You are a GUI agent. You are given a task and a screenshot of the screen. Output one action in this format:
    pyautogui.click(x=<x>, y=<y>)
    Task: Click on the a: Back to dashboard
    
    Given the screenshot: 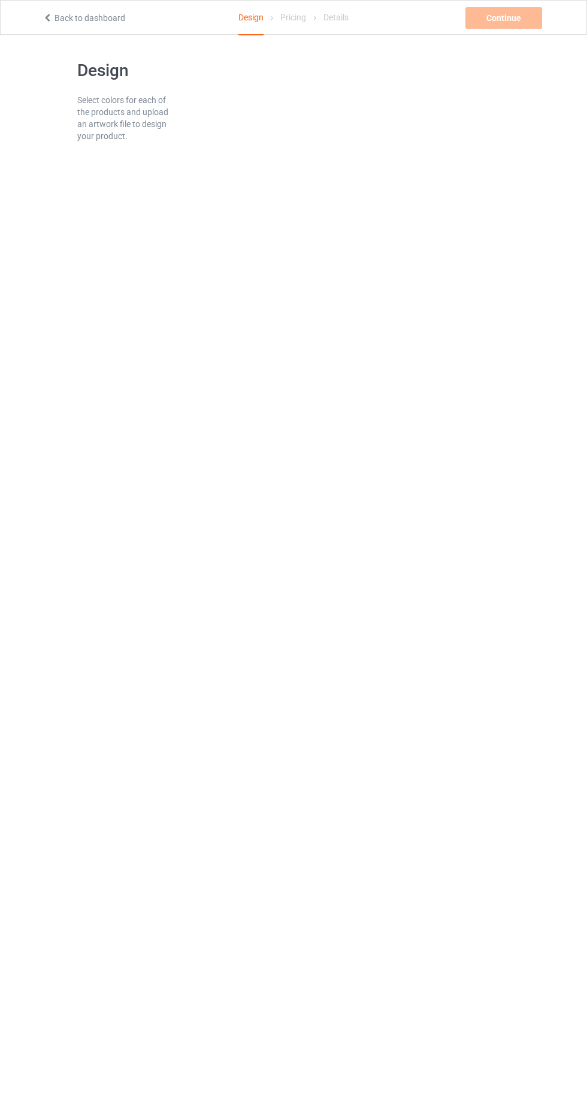 What is the action you would take?
    pyautogui.click(x=84, y=18)
    